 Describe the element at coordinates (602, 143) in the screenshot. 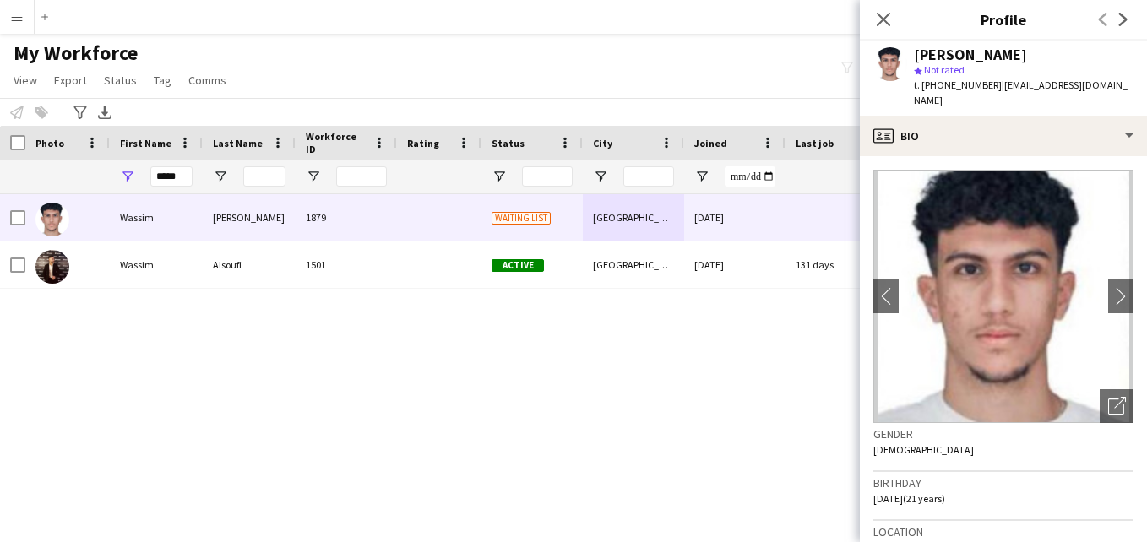

I see `span: City` at that location.